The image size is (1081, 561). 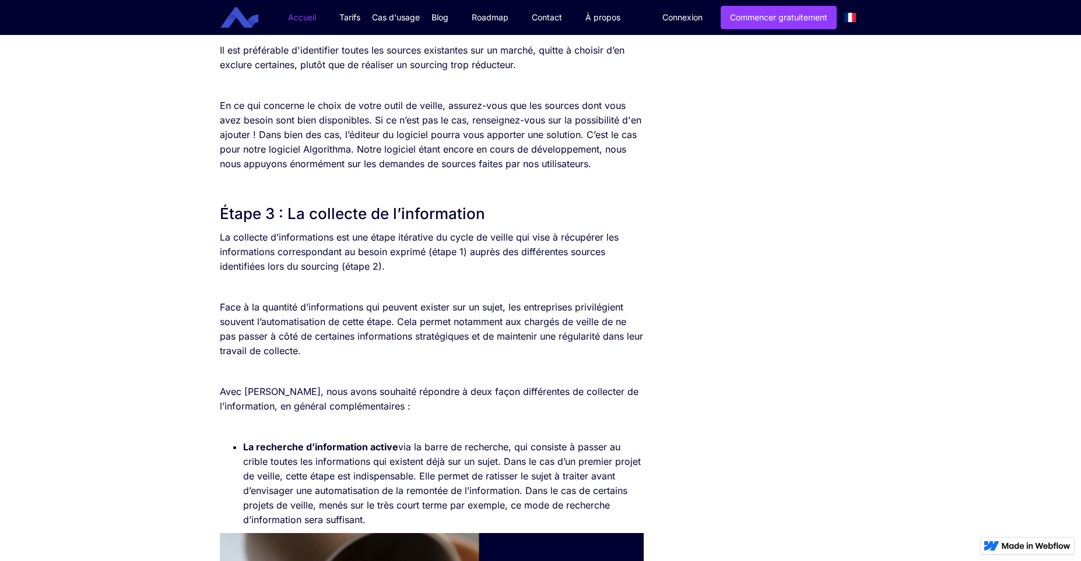 I want to click on li: via la barre de recherche, qui consiste à passer au crible toutes les informations qui existent d..., so click(x=443, y=484).